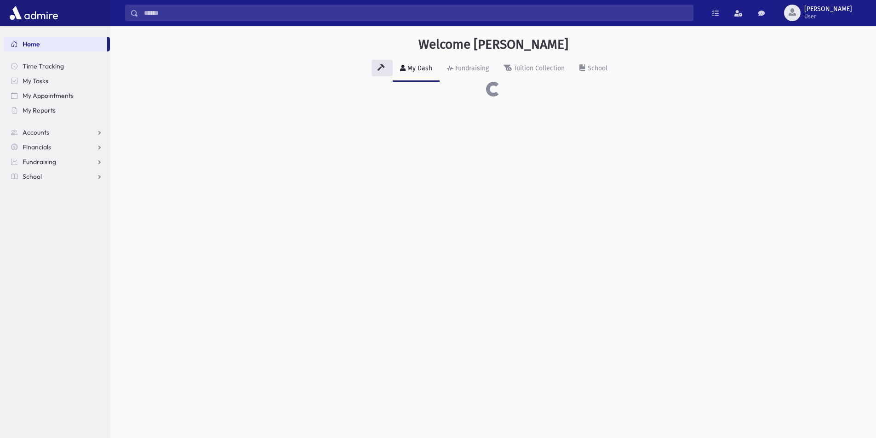  Describe the element at coordinates (35, 81) in the screenshot. I see `span: My Tasks` at that location.